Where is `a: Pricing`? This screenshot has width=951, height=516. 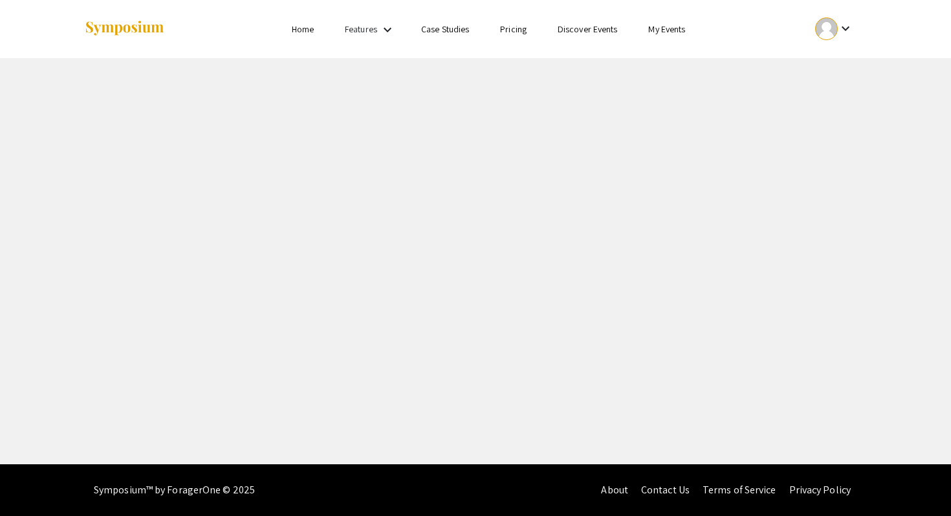 a: Pricing is located at coordinates (513, 29).